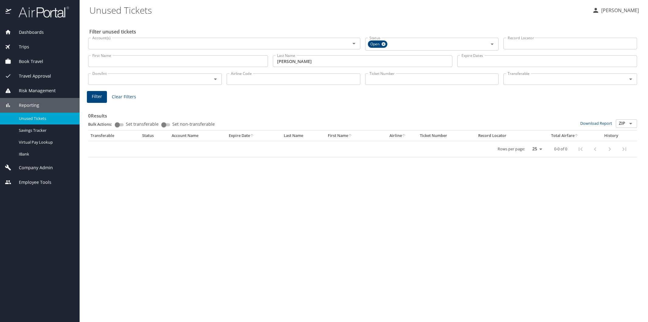 Image resolution: width=648 pixels, height=322 pixels. I want to click on th: Ticket Number, so click(447, 136).